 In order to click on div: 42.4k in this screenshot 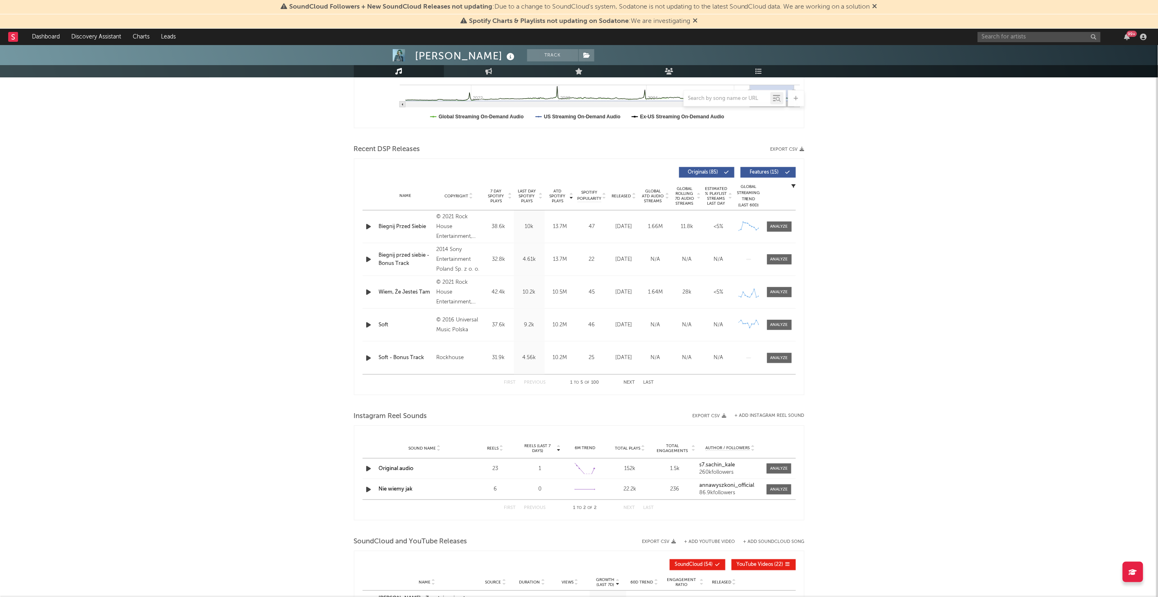, I will do `click(498, 292)`.